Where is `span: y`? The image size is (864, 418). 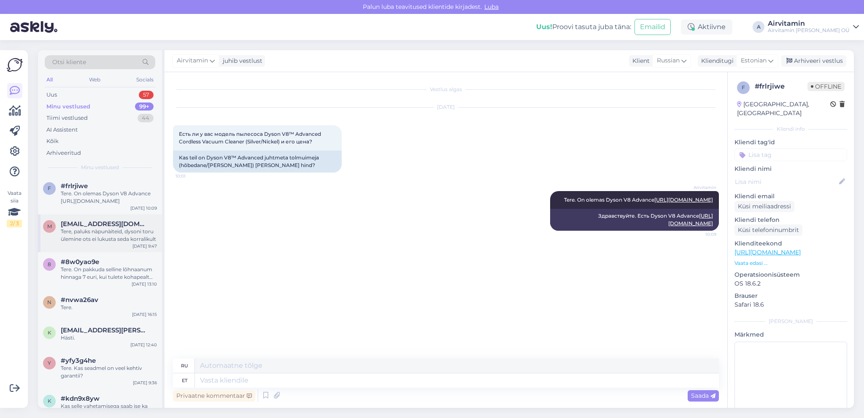
span: y is located at coordinates (49, 363).